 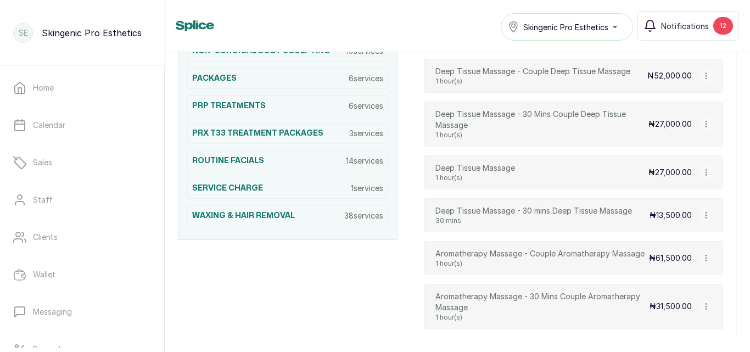 What do you see at coordinates (92, 33) in the screenshot?
I see `p: Skingenic Pro Esthetics` at bounding box center [92, 33].